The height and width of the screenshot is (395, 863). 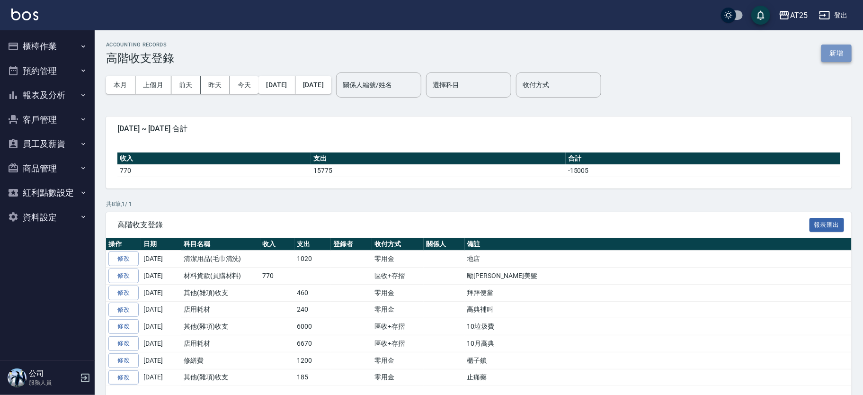 What do you see at coordinates (658, 327) in the screenshot?
I see `td: 10垃圾費` at bounding box center [658, 327].